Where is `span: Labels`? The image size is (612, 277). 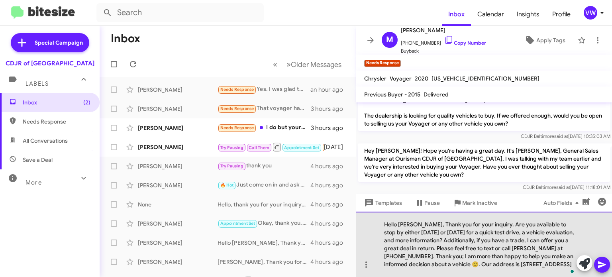
span: Labels is located at coordinates (37, 84).